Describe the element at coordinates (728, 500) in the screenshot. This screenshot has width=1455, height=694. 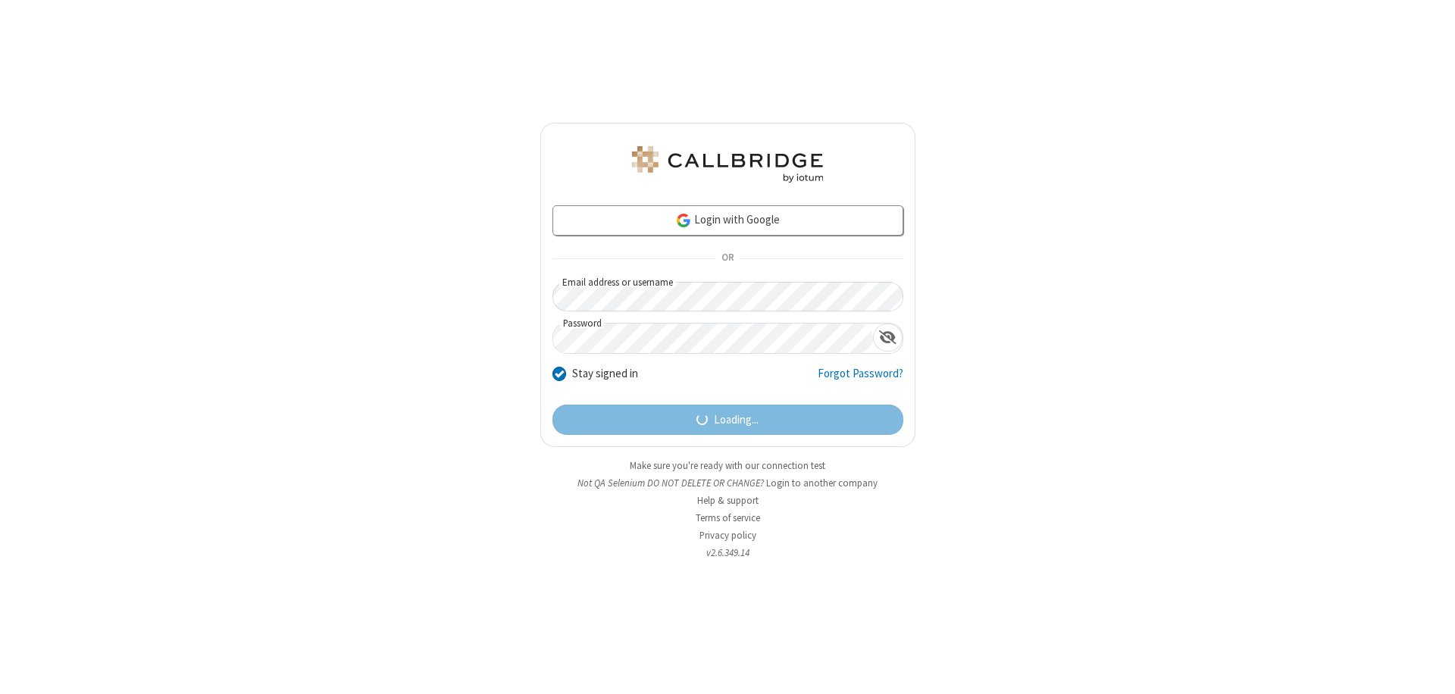
I see `a: Help & support` at that location.